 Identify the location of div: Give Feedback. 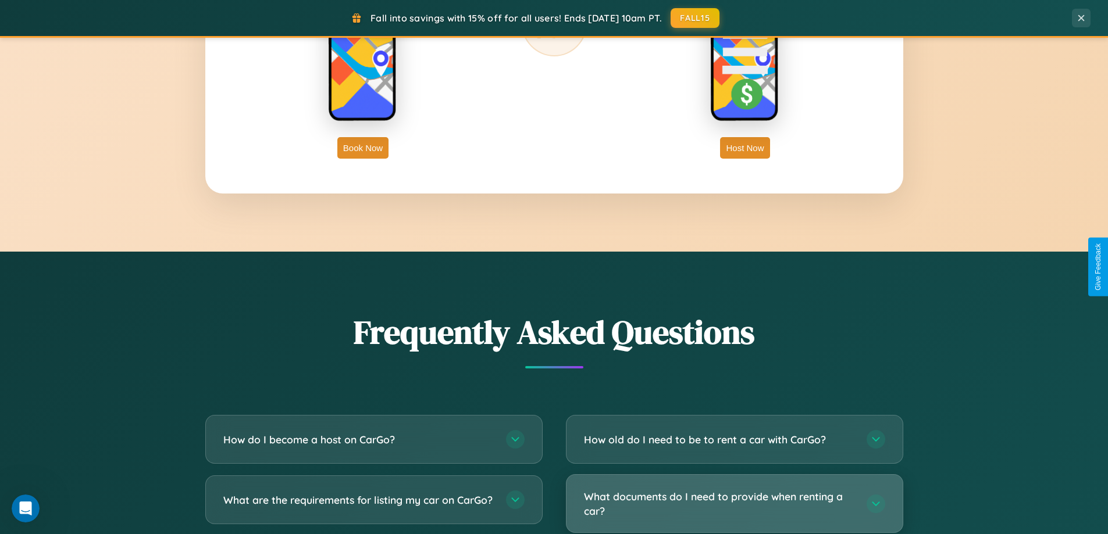
(1098, 267).